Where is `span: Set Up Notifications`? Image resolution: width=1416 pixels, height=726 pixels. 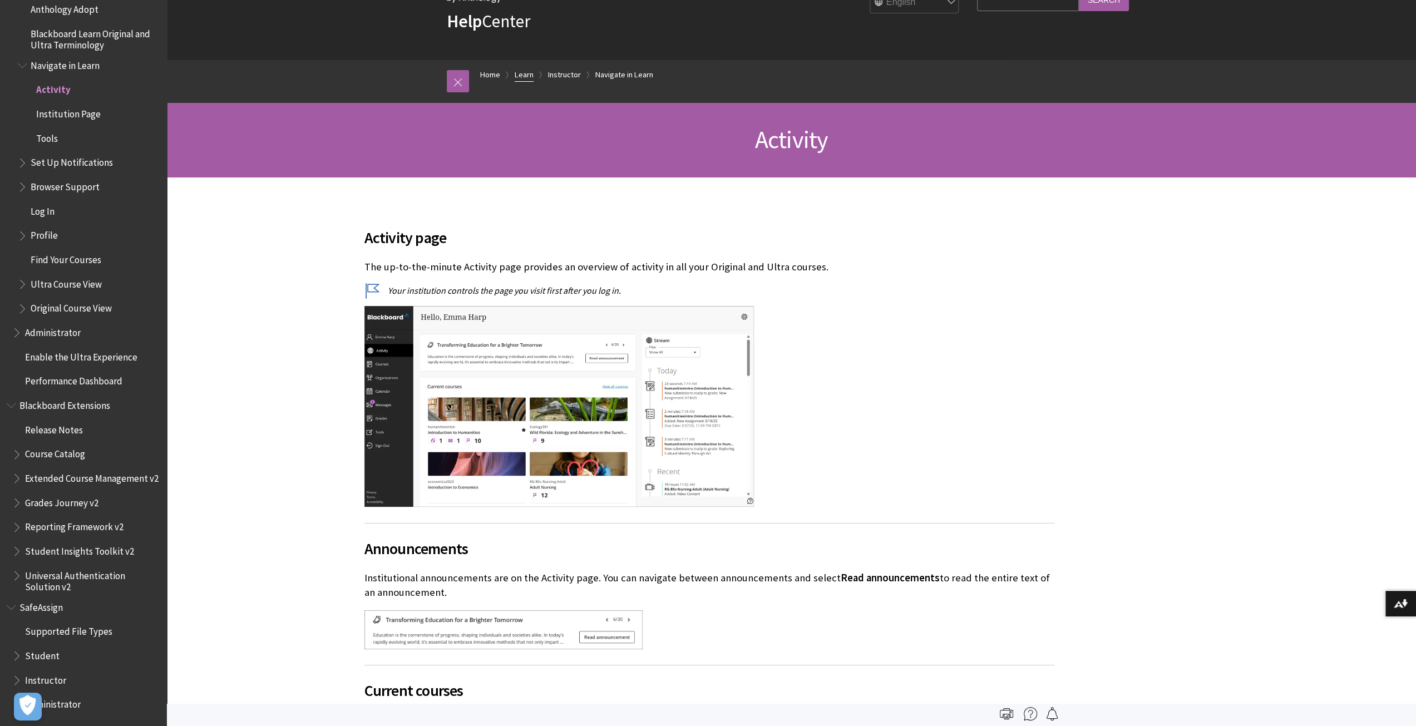 span: Set Up Notifications is located at coordinates (72, 161).